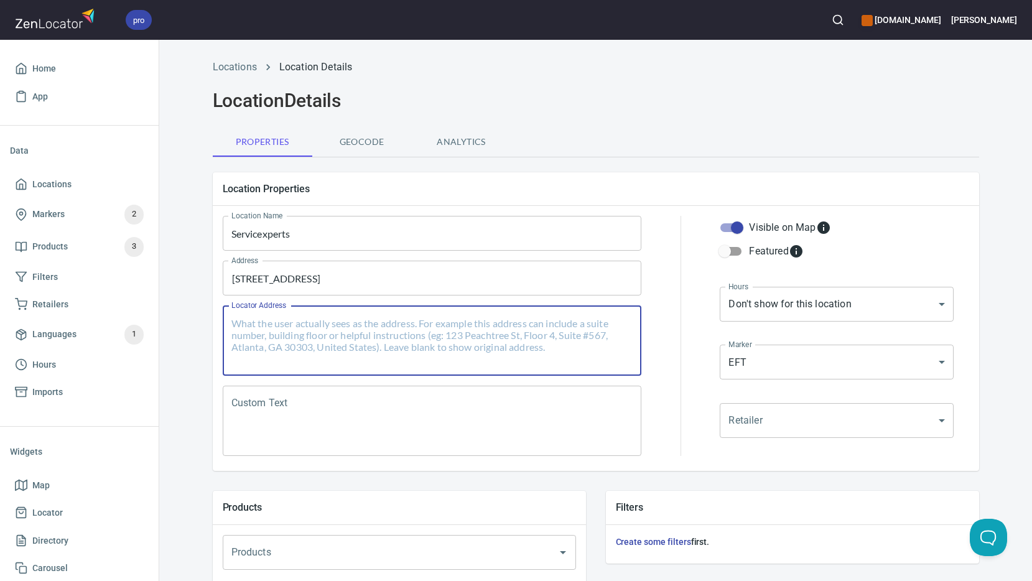 This screenshot has width=1032, height=581. I want to click on a: Markers2, so click(79, 215).